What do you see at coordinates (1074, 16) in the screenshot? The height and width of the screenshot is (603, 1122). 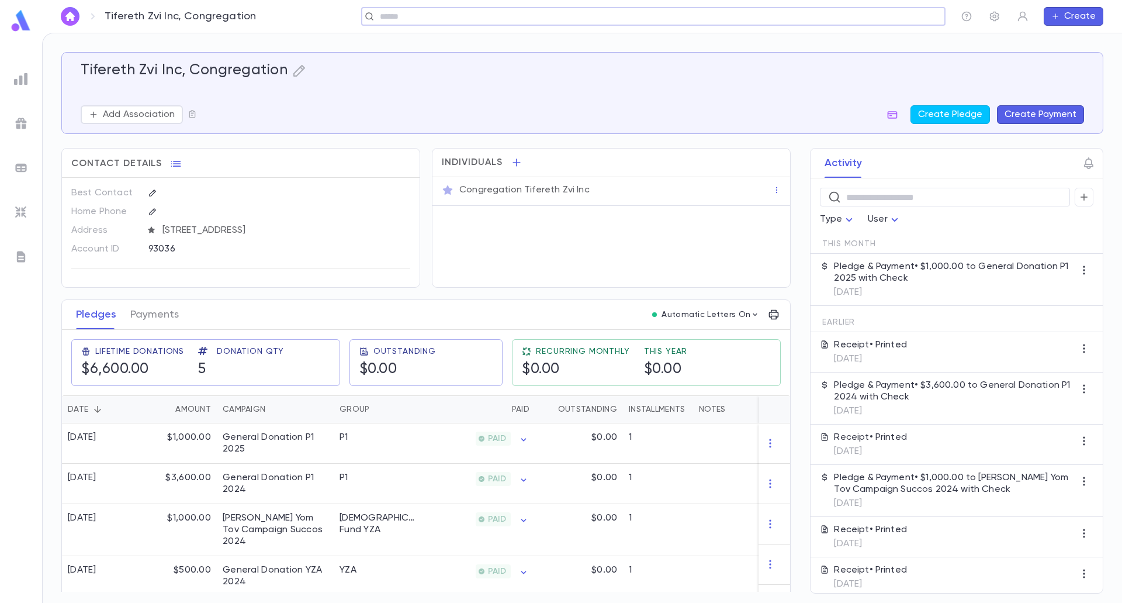 I see `button: Create` at bounding box center [1074, 16].